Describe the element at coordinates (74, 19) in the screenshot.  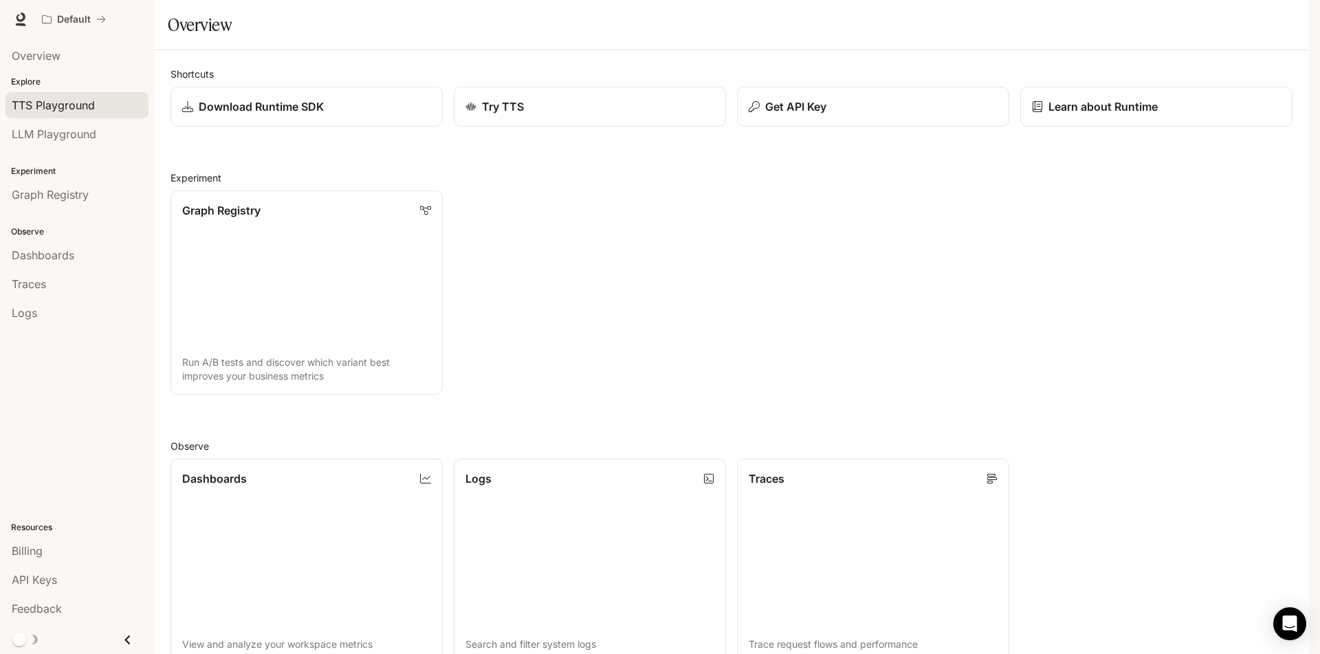
I see `p: Default` at that location.